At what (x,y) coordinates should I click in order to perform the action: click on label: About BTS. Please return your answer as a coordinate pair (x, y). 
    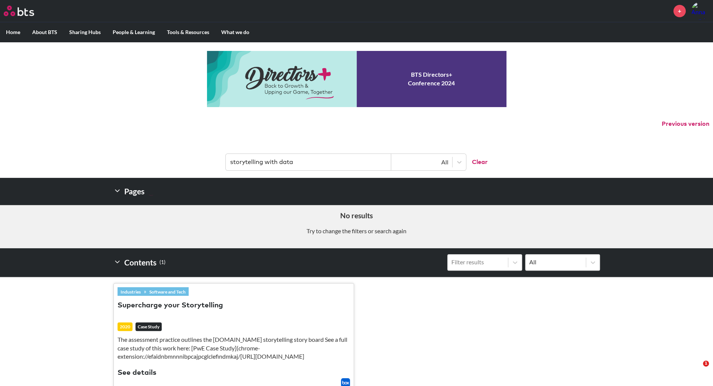
    Looking at the image, I should click on (45, 32).